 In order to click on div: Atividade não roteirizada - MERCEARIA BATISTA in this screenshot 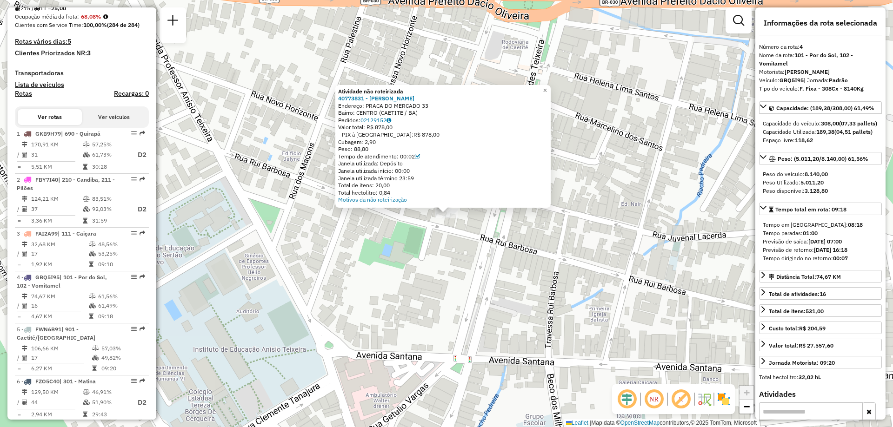, I will do `click(446, 214)`.